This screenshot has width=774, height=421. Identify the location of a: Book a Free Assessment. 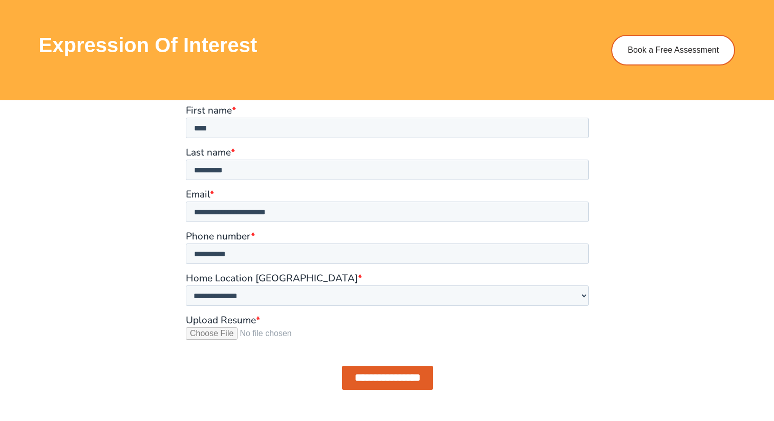
(674, 50).